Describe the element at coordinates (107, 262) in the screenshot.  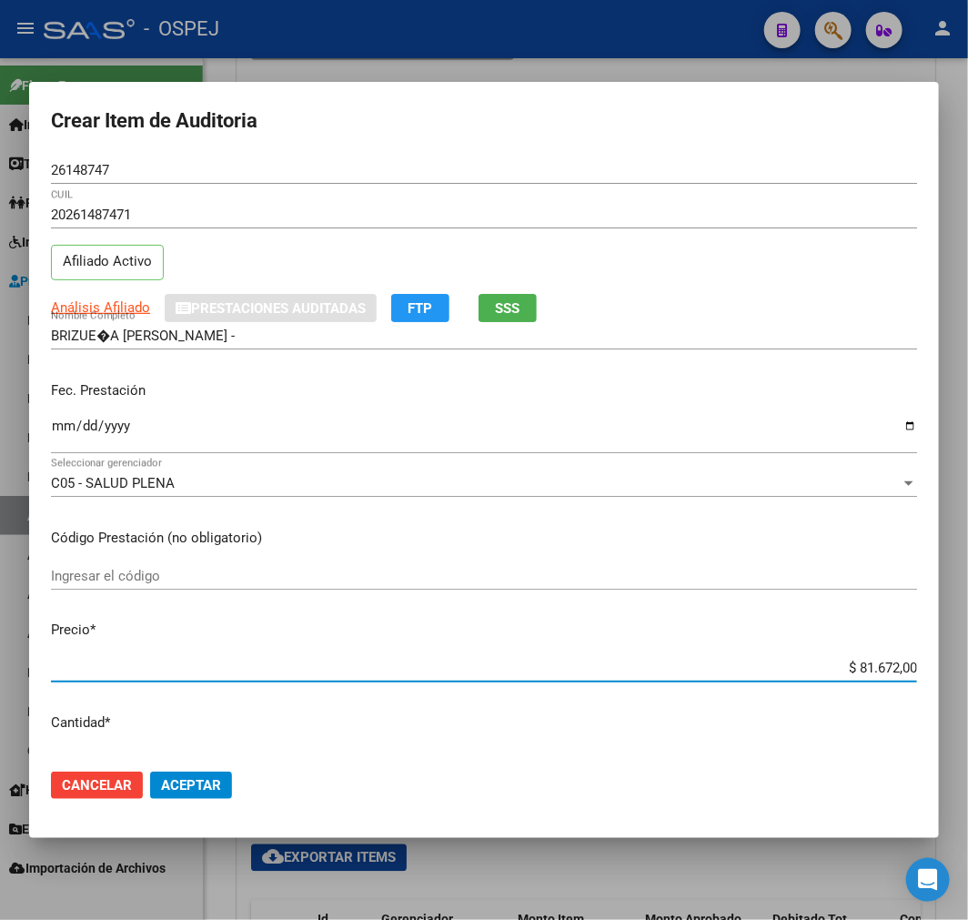
I see `p: Afiliado Activo` at that location.